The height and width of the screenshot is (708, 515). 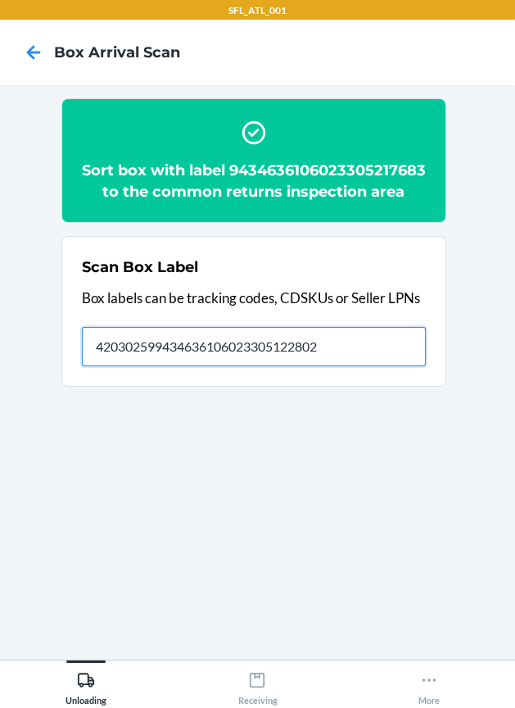 What do you see at coordinates (254, 181) in the screenshot?
I see `h2: Sort box with label 9434636106023305217683 to the common returns inspection area` at bounding box center [254, 181].